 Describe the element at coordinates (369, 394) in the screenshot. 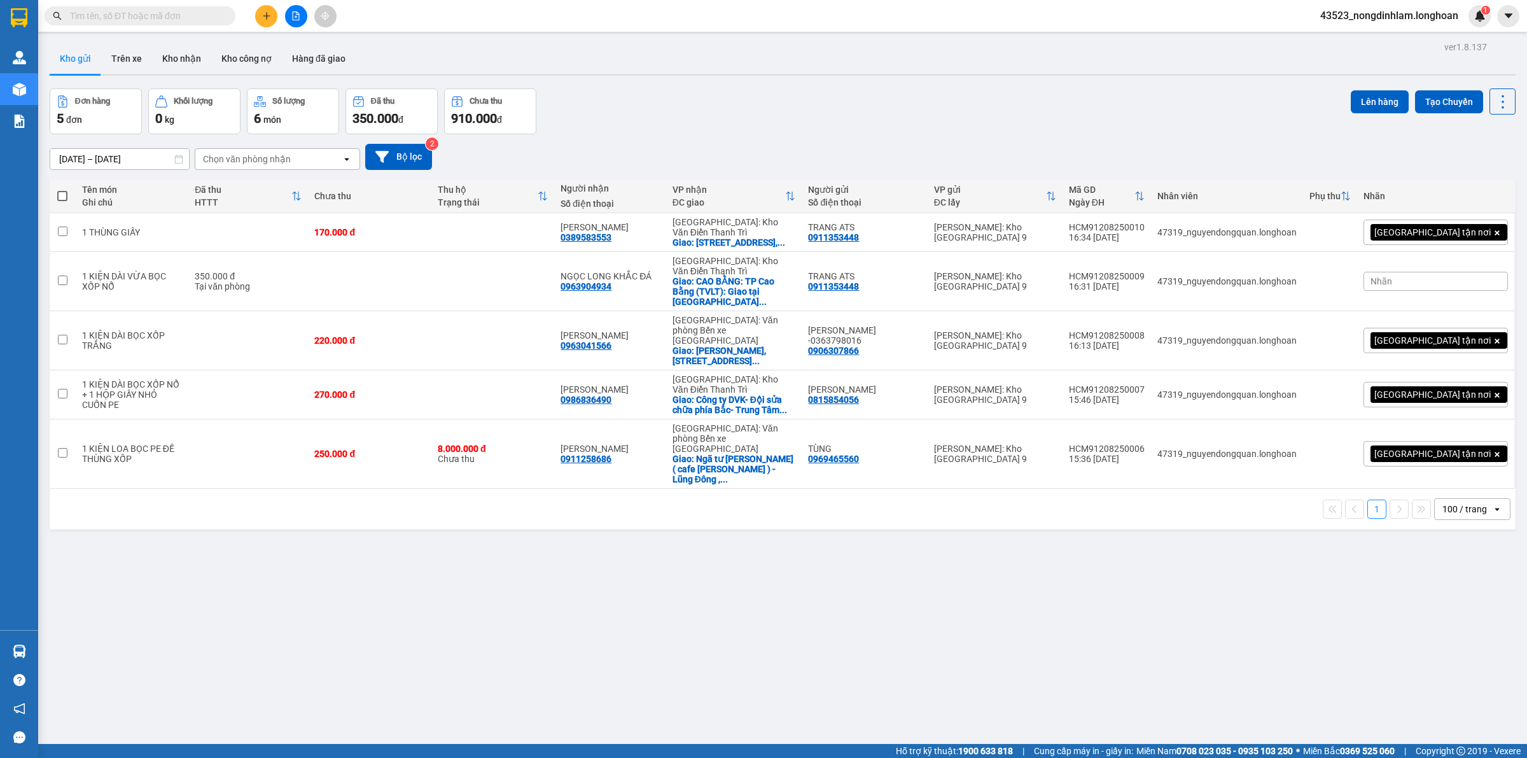

I see `div: 270.000 đ` at that location.